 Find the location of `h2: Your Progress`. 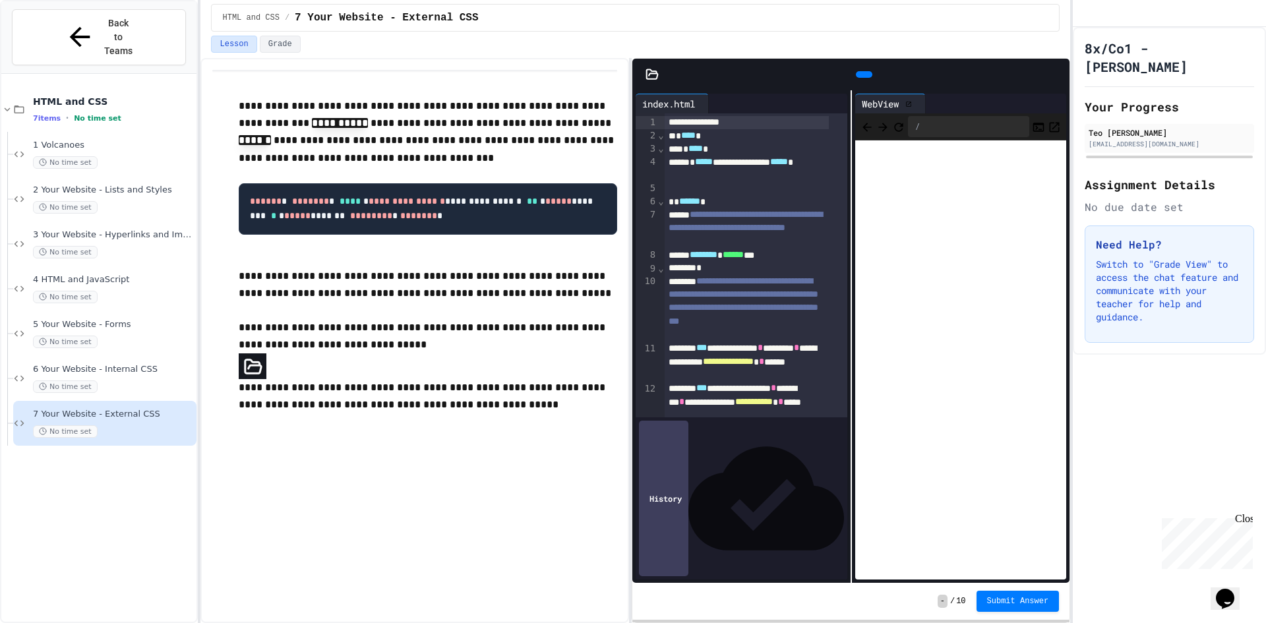

h2: Your Progress is located at coordinates (1169, 107).